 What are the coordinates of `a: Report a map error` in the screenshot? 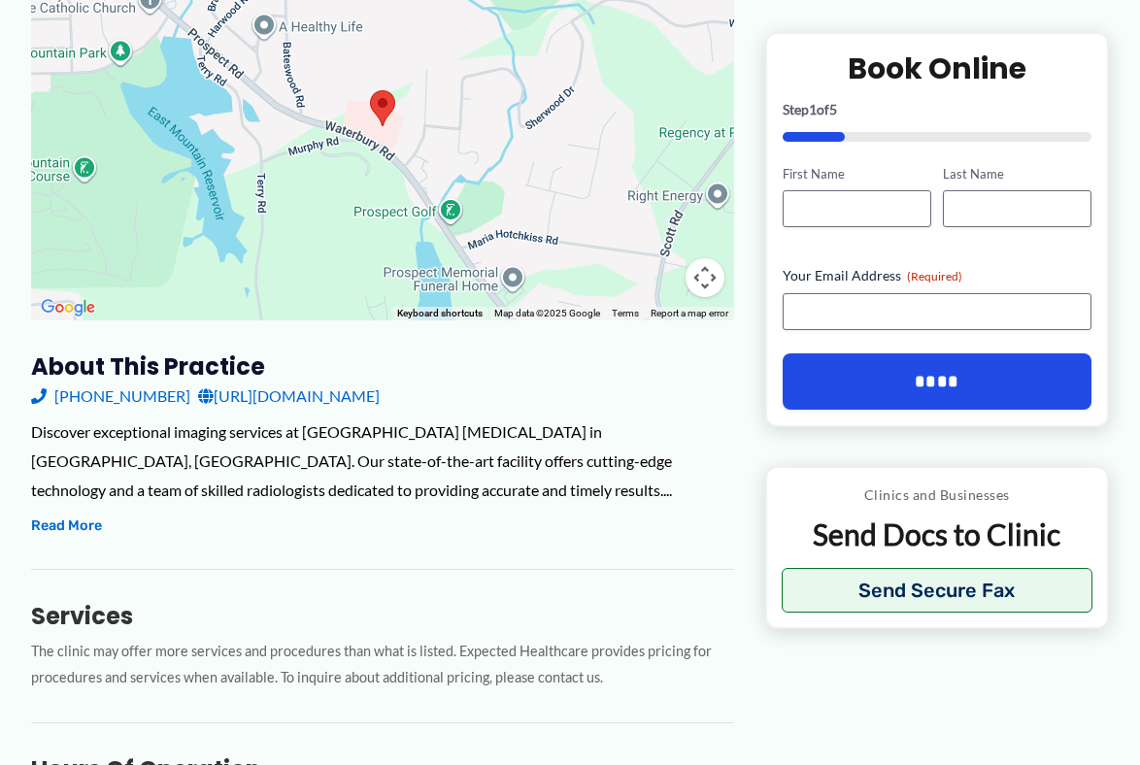 It's located at (689, 313).